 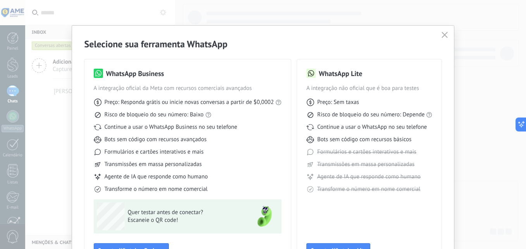 I want to click on span: A integração não oficial que é boa para testes, so click(x=370, y=88).